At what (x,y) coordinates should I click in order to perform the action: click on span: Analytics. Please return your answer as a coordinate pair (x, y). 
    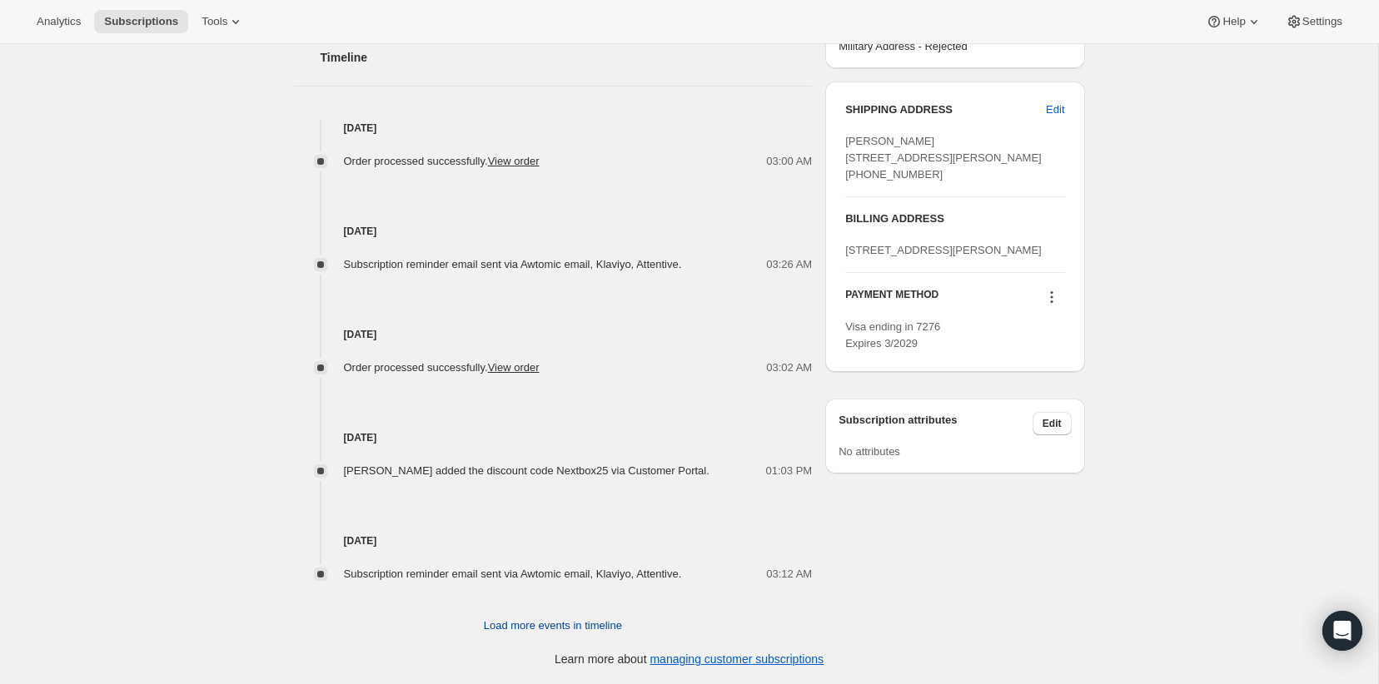
    Looking at the image, I should click on (58, 22).